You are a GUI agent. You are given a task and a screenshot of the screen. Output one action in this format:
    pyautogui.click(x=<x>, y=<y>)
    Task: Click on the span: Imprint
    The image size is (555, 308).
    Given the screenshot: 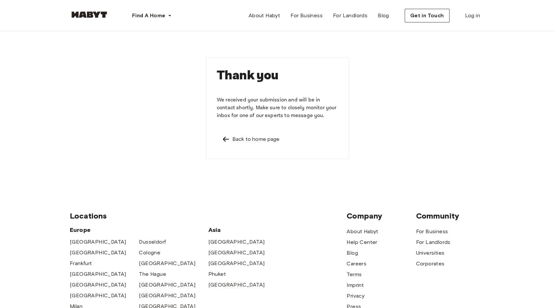 What is the action you would take?
    pyautogui.click(x=355, y=285)
    